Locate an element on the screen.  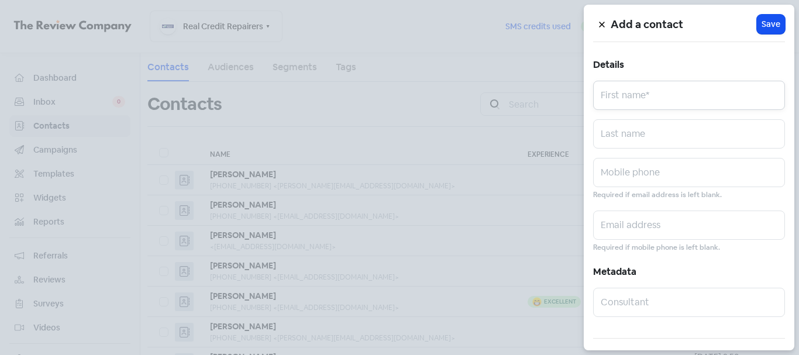
h5: Add a contact is located at coordinates (684, 25).